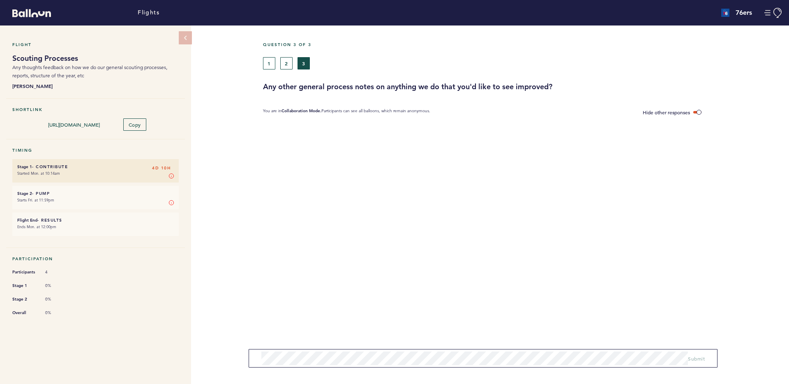 This screenshot has width=789, height=384. Describe the element at coordinates (95, 193) in the screenshot. I see `h6: - Pump` at that location.